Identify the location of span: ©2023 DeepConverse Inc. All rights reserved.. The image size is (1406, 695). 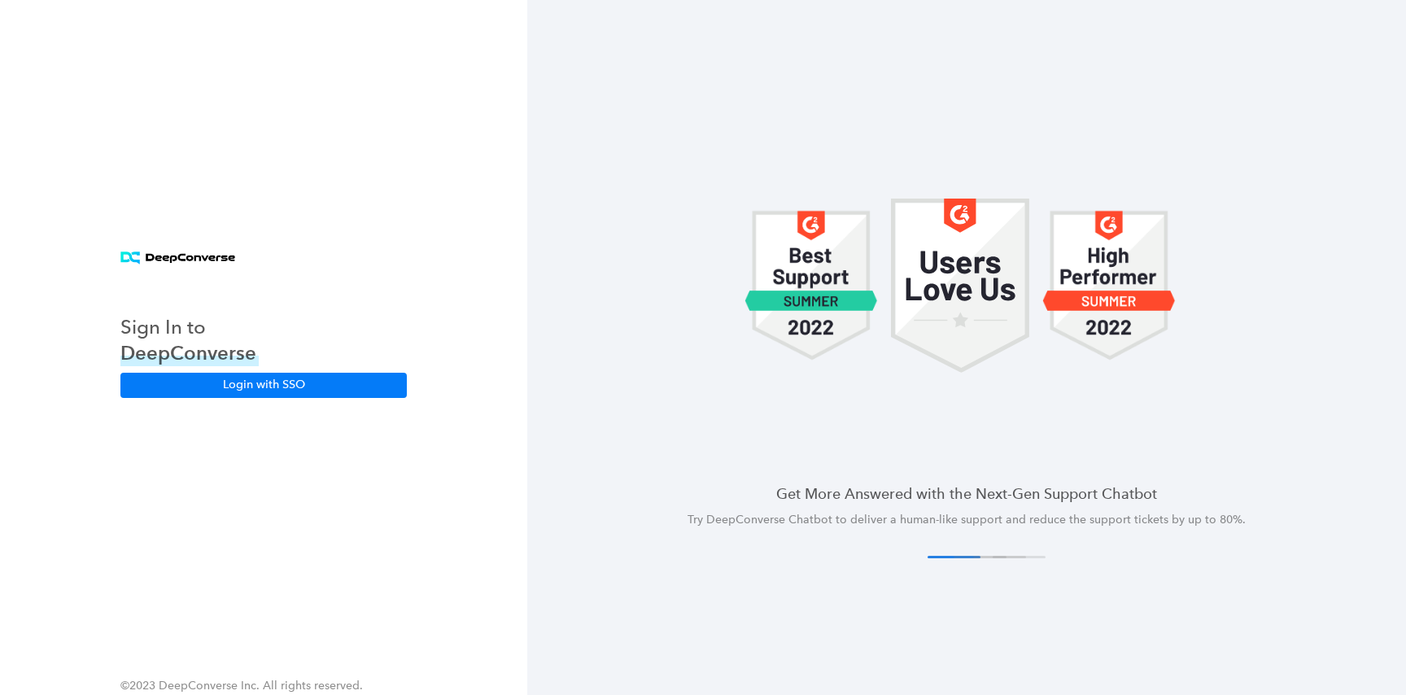
(242, 685).